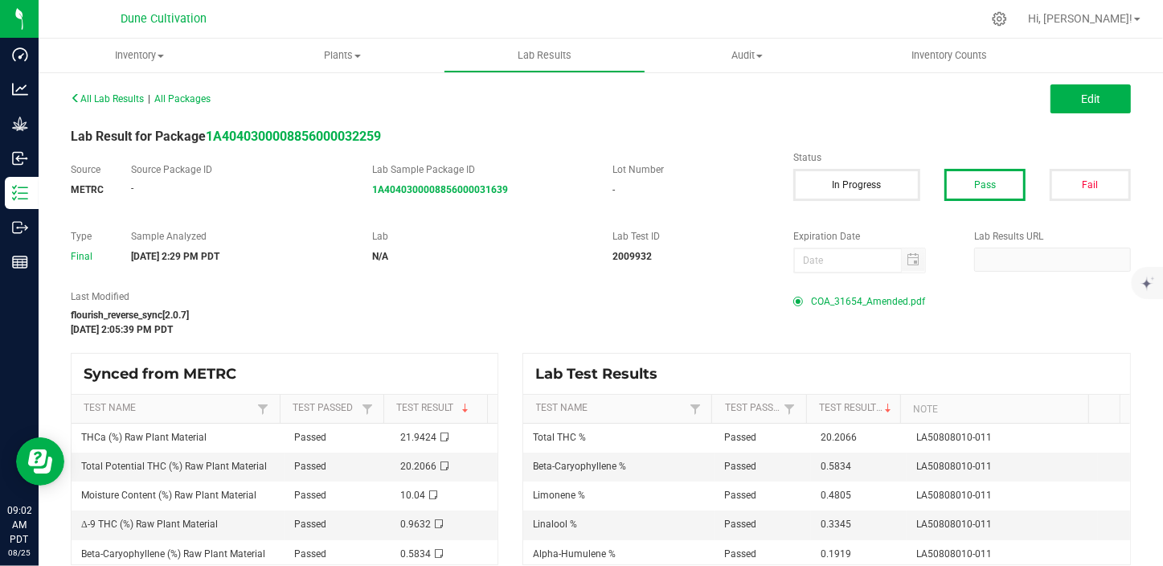 This screenshot has width=1163, height=566. Describe the element at coordinates (19, 525) in the screenshot. I see `p: 09:02 AM PDT` at that location.